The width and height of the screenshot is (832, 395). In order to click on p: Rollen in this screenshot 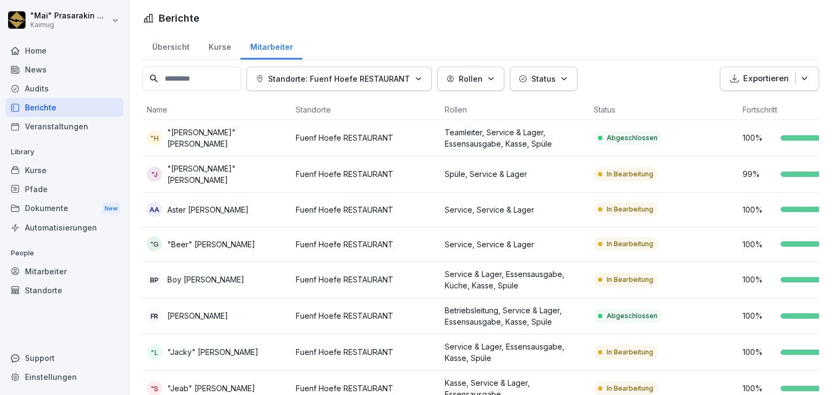, I will do `click(471, 79)`.